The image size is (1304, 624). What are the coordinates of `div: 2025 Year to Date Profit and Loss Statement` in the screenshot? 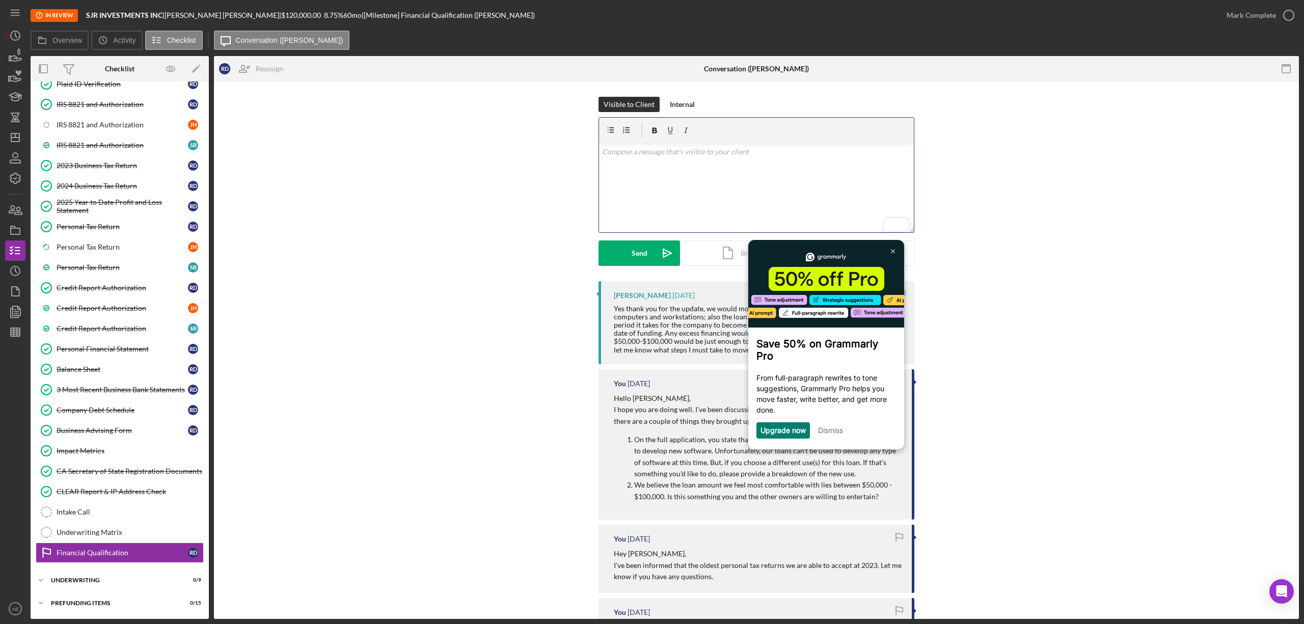 It's located at (122, 206).